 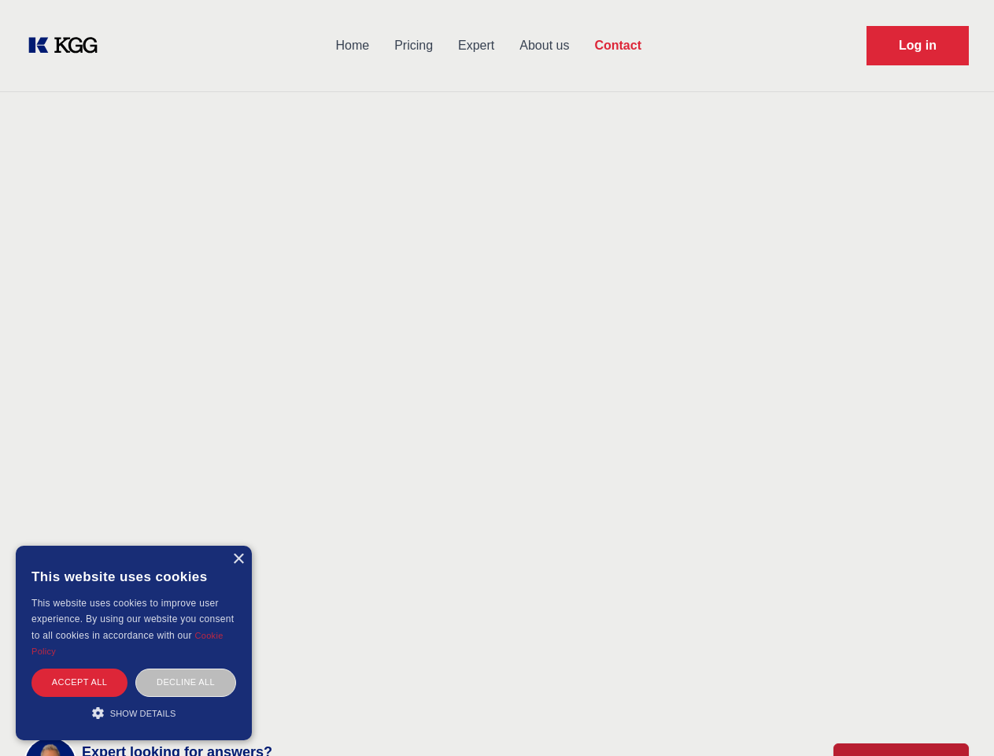 I want to click on a: Request Demo, so click(x=918, y=46).